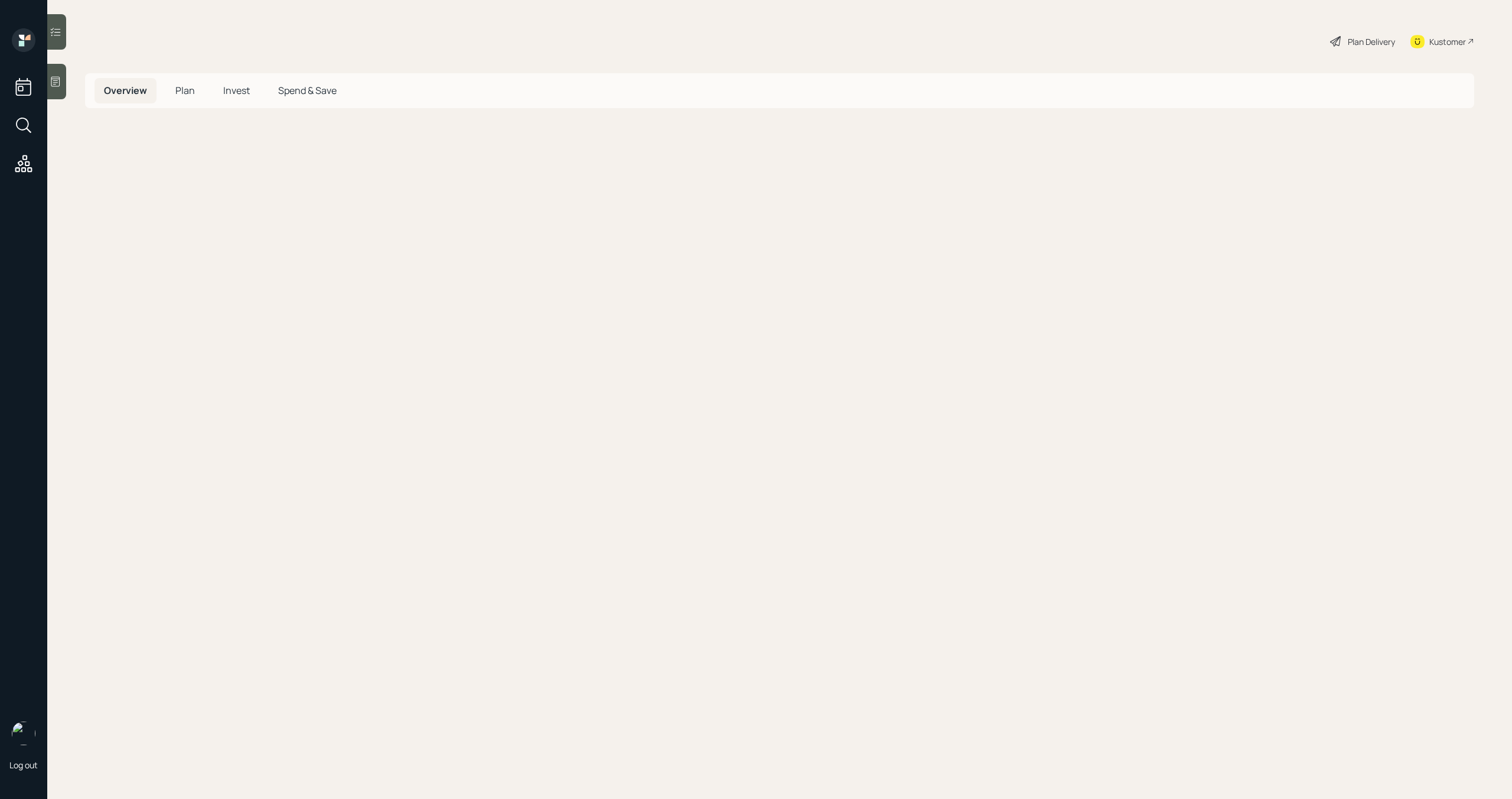 The height and width of the screenshot is (799, 1512). I want to click on img: michael-russo-headshot.png, so click(23, 733).